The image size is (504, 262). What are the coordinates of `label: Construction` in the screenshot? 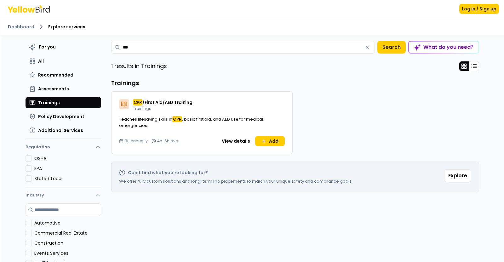 It's located at (68, 243).